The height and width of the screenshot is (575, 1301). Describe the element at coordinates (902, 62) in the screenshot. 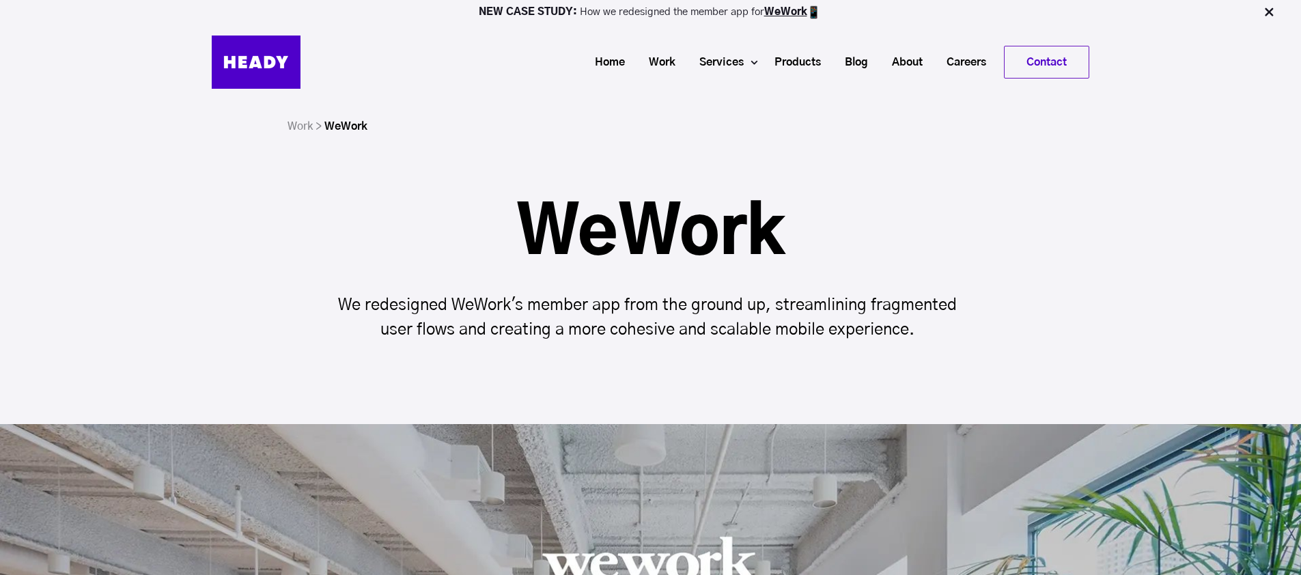

I see `a: About` at that location.